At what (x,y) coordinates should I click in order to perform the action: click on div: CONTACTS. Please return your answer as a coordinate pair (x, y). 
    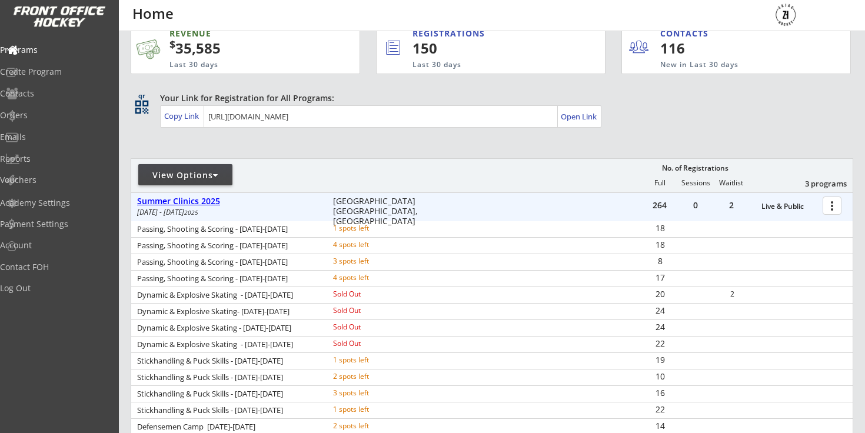
    Looking at the image, I should click on (687, 34).